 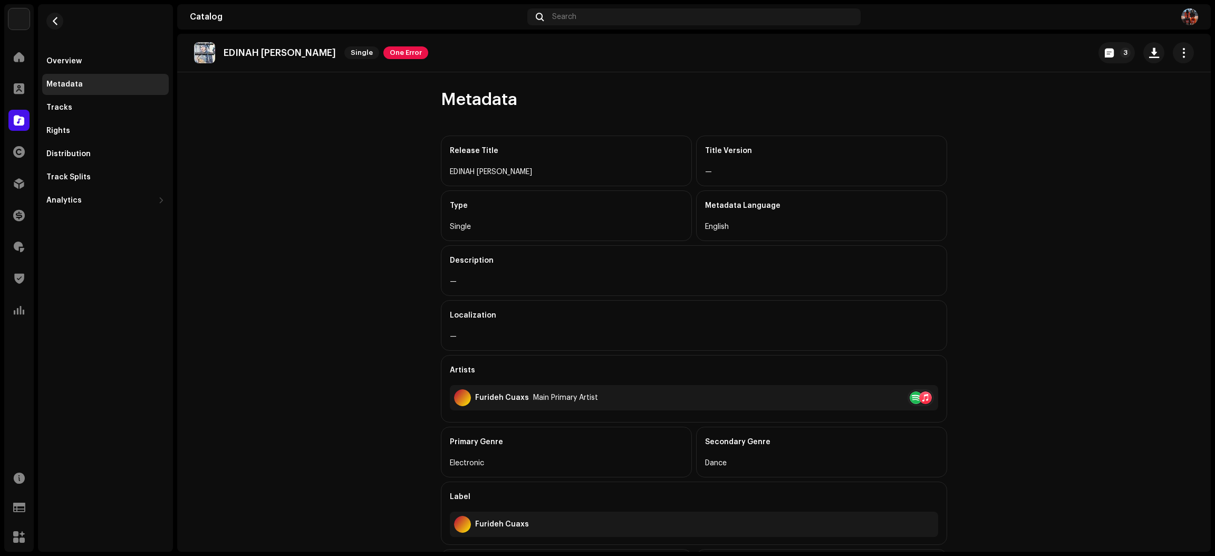 I want to click on img: 64f15ab7-a28a-4bb5-a164-82594ec98160, so click(x=19, y=19).